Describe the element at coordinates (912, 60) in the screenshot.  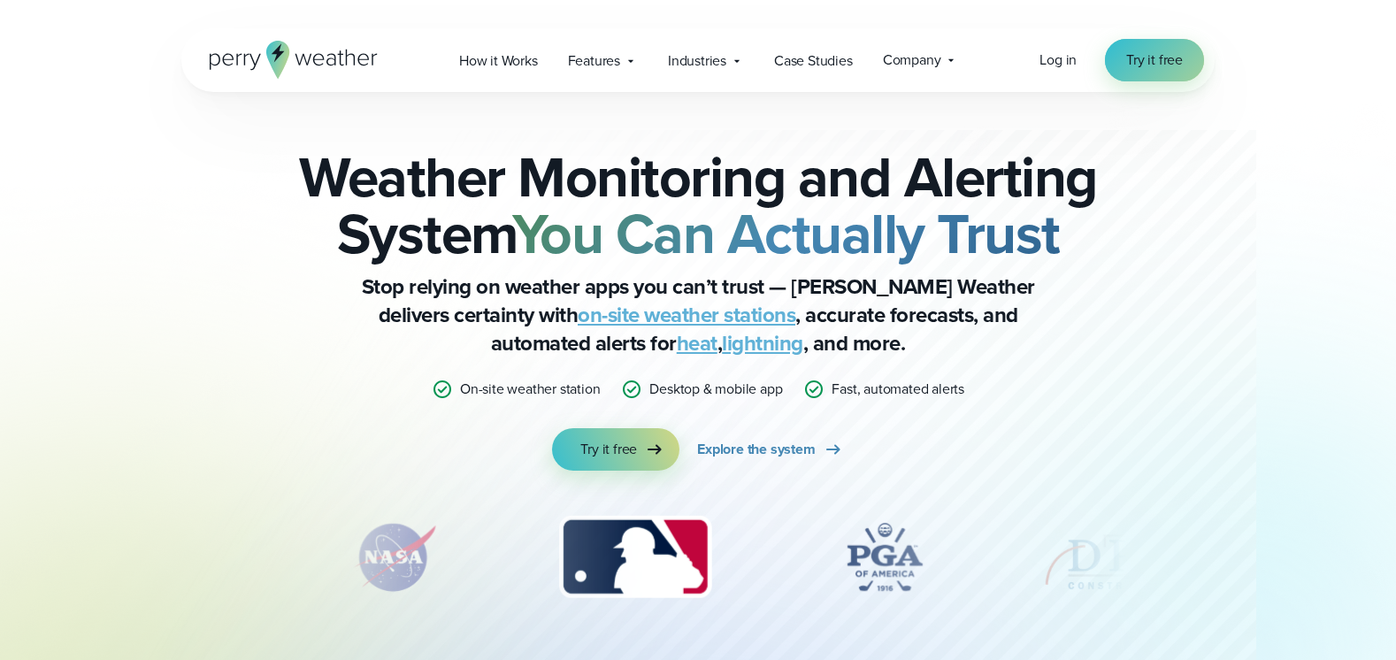
I see `span: Company` at that location.